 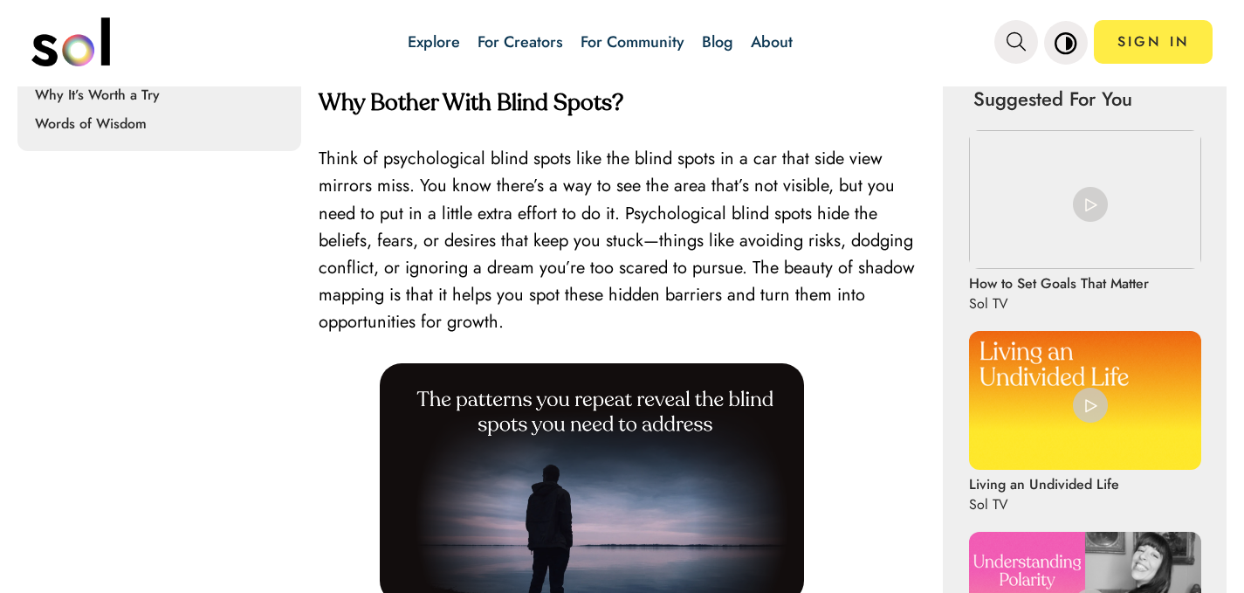 I want to click on img: logo, so click(x=71, y=42).